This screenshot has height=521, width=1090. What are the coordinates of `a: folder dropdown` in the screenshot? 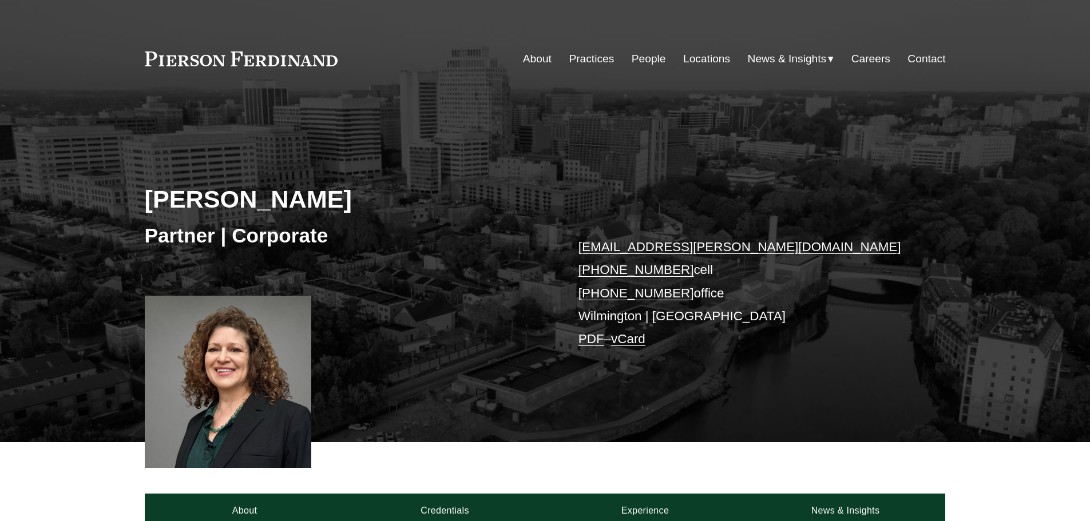 It's located at (791, 59).